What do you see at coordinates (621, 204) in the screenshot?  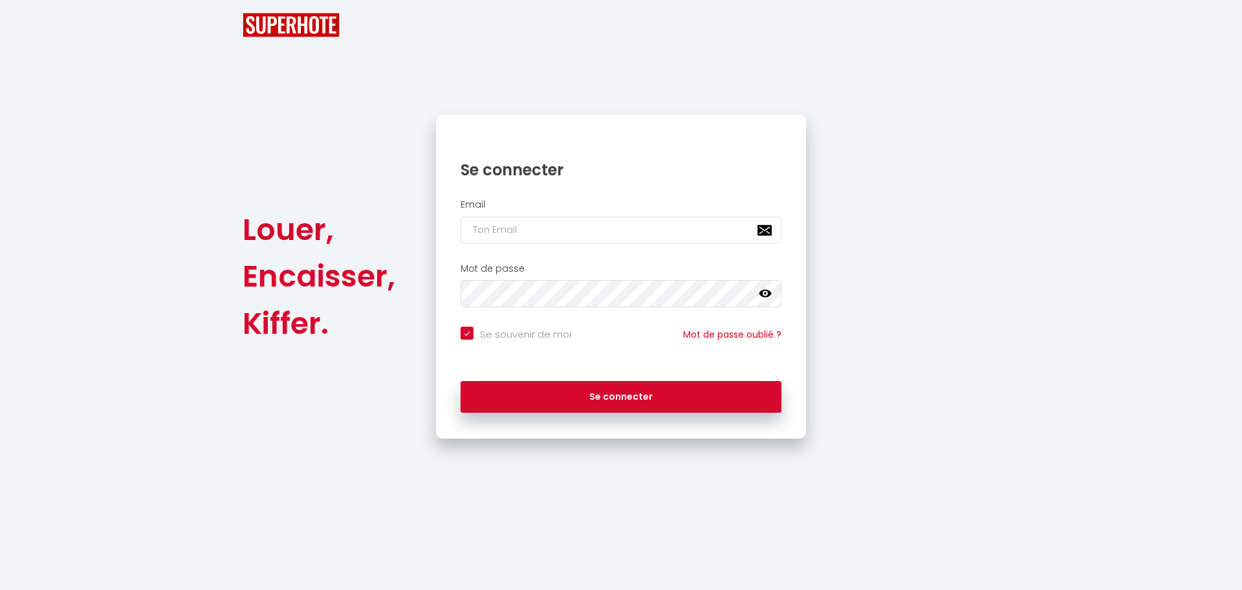 I see `h2: Email` at bounding box center [621, 204].